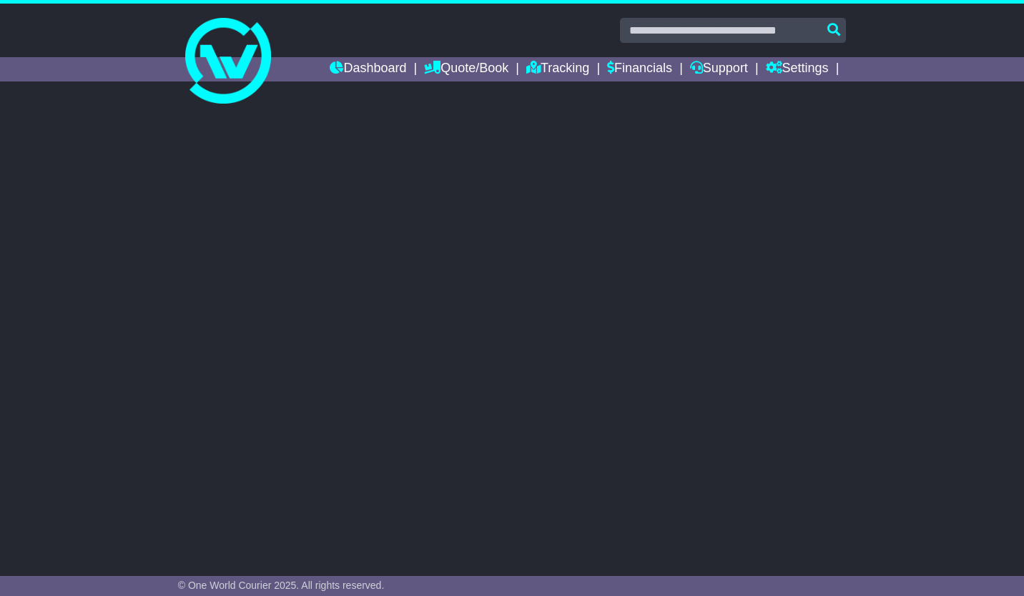 This screenshot has height=596, width=1024. Describe the element at coordinates (367, 69) in the screenshot. I see `a: Dashboard` at that location.